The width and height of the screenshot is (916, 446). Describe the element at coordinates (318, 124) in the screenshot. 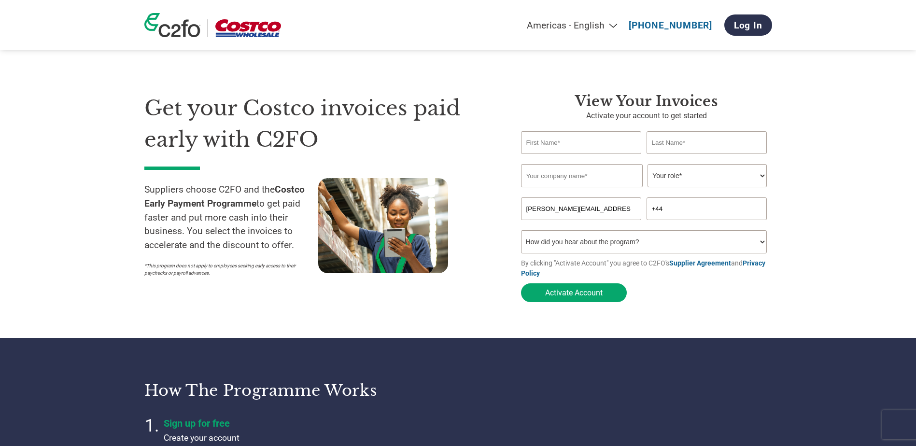

I see `h1: Get your Costco invoices paid early with C2FO` at that location.